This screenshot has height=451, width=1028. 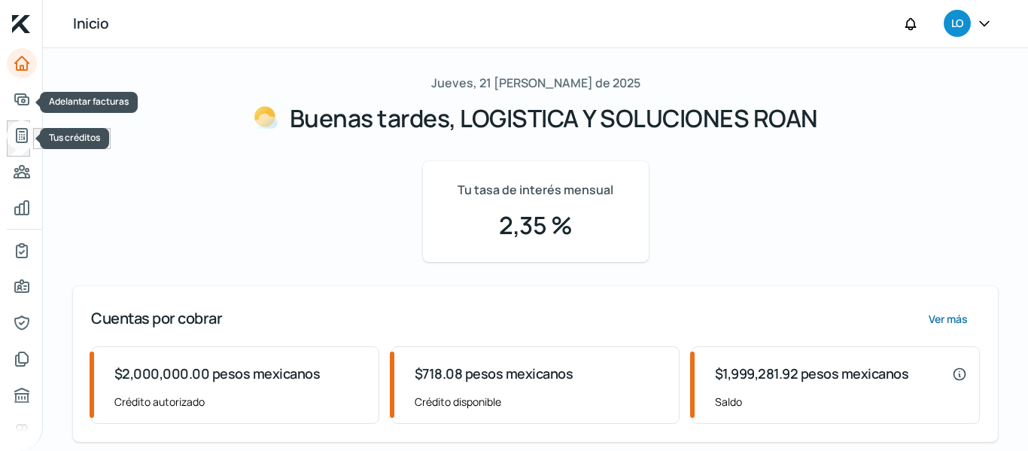 I want to click on a: Adelantar facturas, so click(x=22, y=99).